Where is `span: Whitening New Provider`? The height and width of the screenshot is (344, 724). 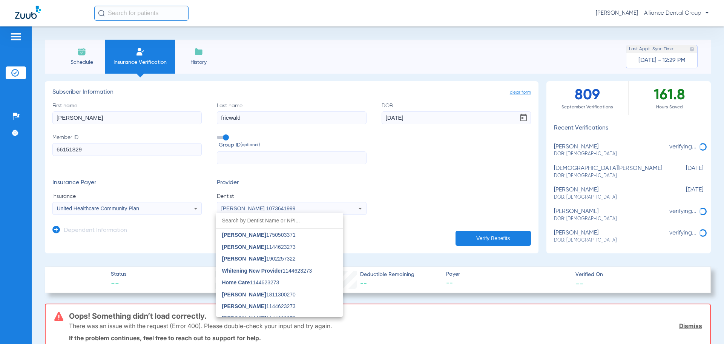
span: Whitening New Provider is located at coordinates (252, 270).